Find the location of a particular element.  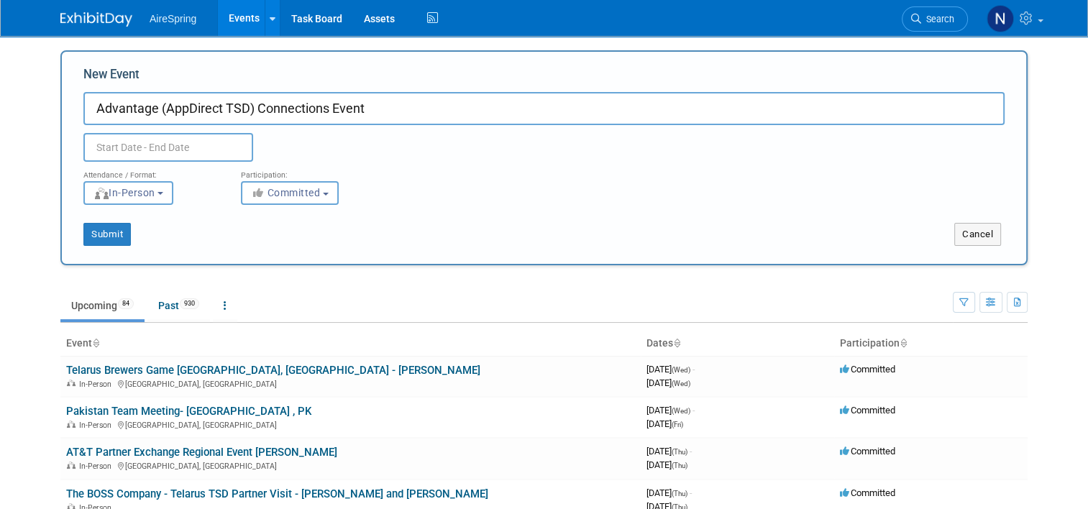

button: Committed is located at coordinates (290, 193).